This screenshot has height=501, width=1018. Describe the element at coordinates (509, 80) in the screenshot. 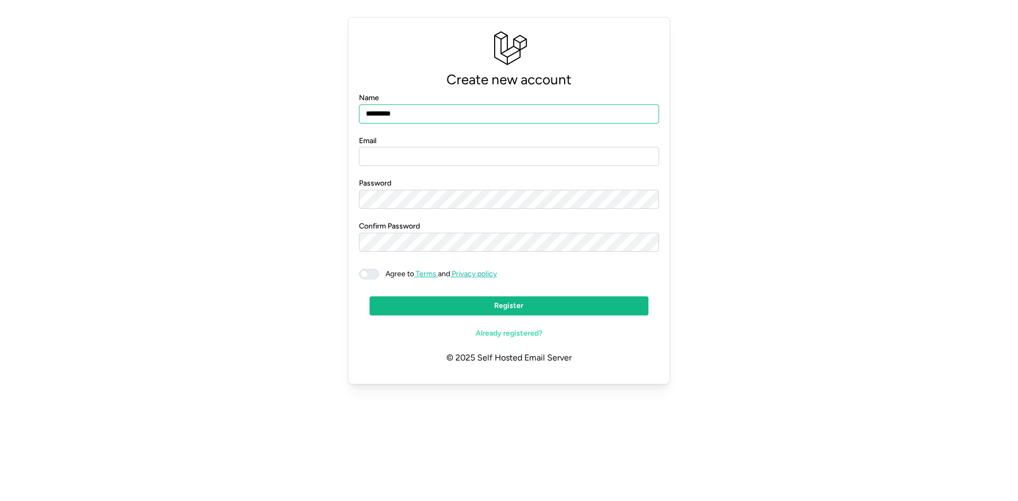

I see `p: Create new account` at that location.